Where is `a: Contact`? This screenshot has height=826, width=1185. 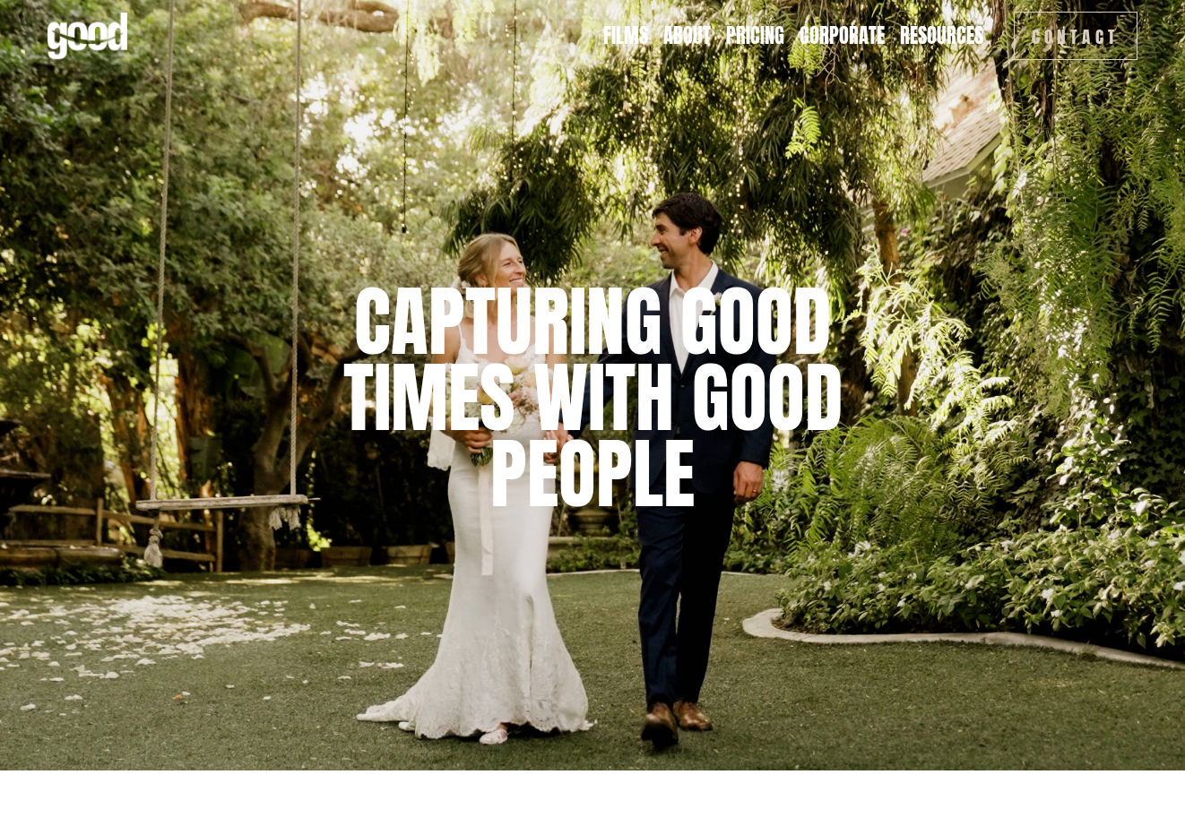 a: Contact is located at coordinates (1075, 36).